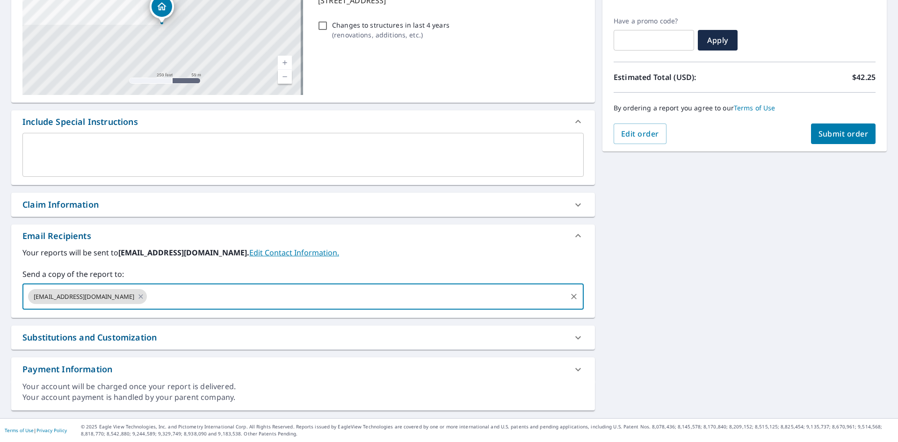  Describe the element at coordinates (654, 21) in the screenshot. I see `label: Have a promo code?` at that location.